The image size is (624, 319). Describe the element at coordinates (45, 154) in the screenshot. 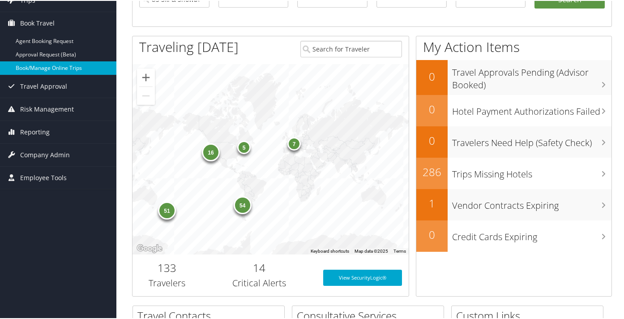

I see `span: Company Admin` at that location.